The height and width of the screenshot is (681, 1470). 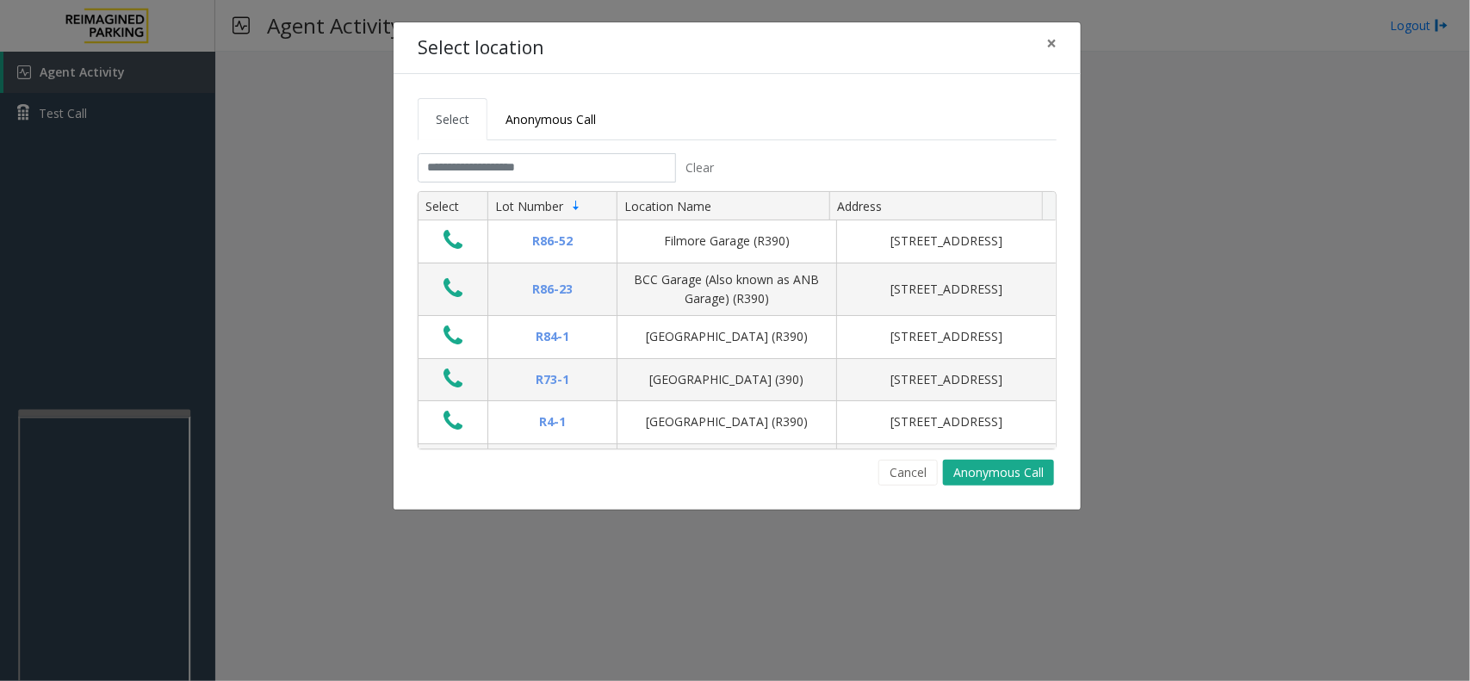 I want to click on span: Select, so click(x=452, y=119).